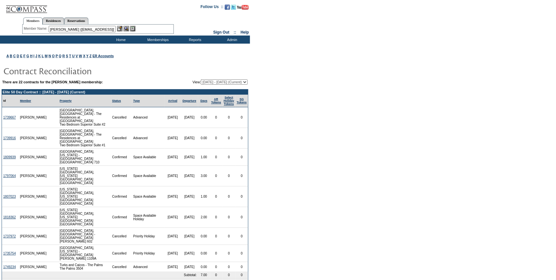 The width and height of the screenshot is (556, 280). I want to click on td: Space Available Holiday, so click(148, 217).